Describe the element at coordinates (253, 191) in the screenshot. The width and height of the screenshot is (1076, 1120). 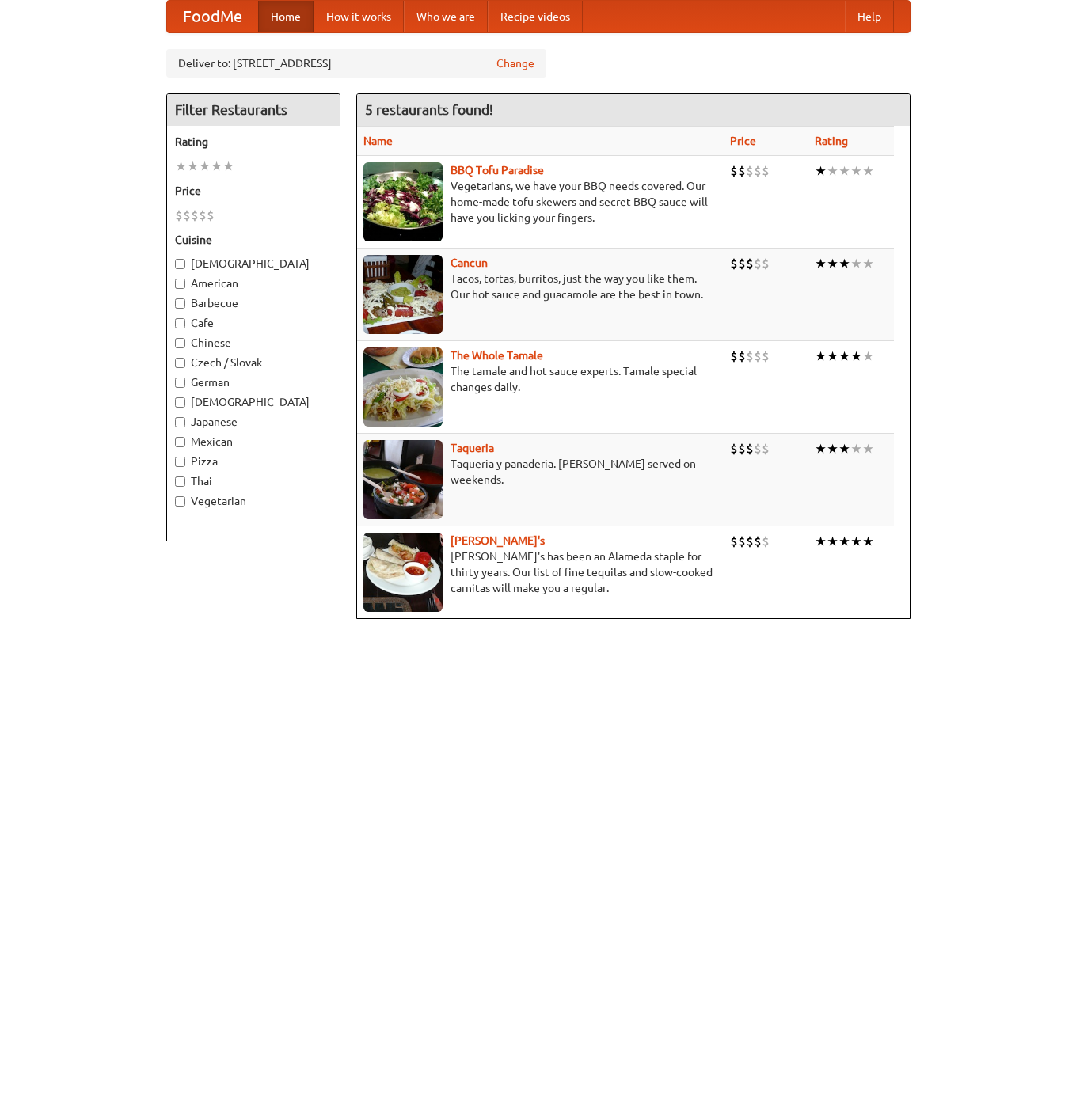
I see `h5: Price` at that location.